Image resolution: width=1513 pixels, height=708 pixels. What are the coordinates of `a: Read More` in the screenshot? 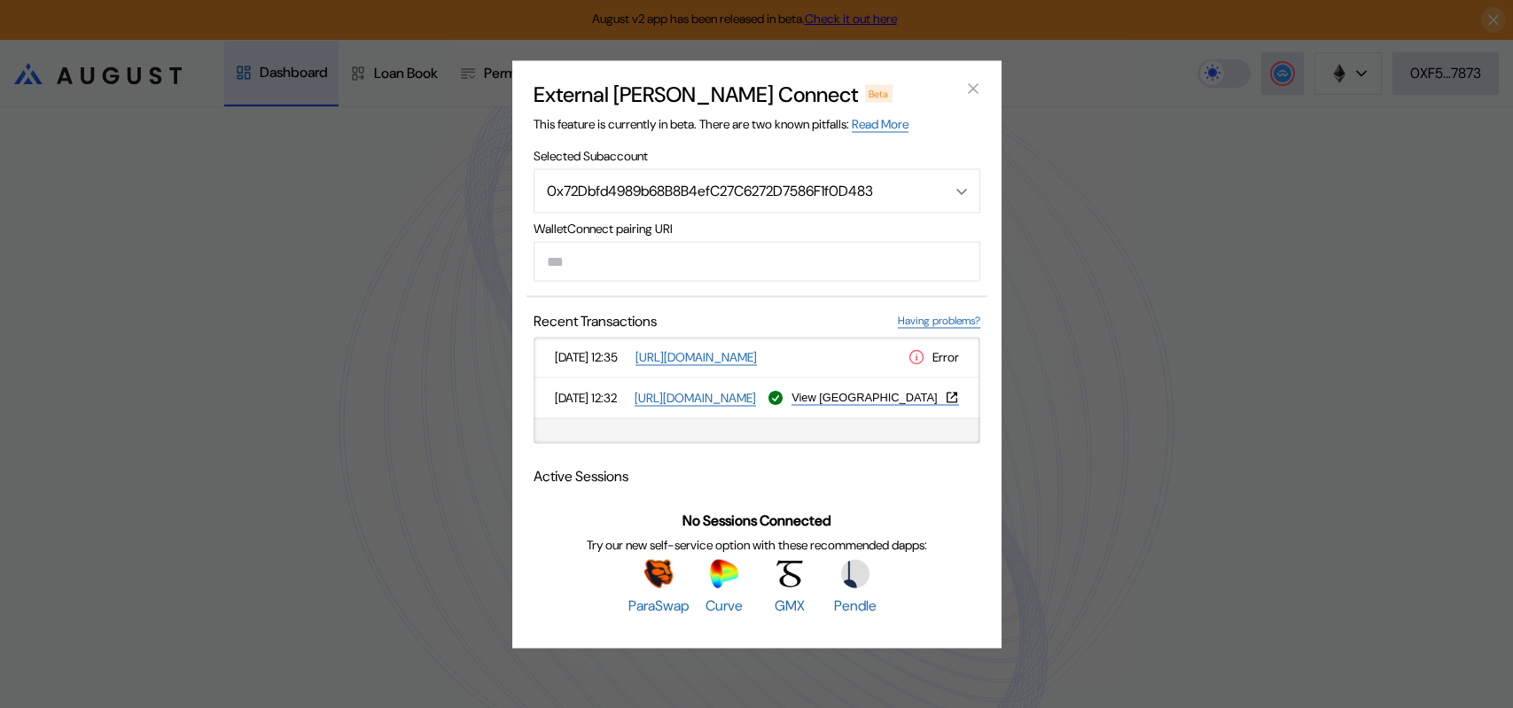 It's located at (880, 123).